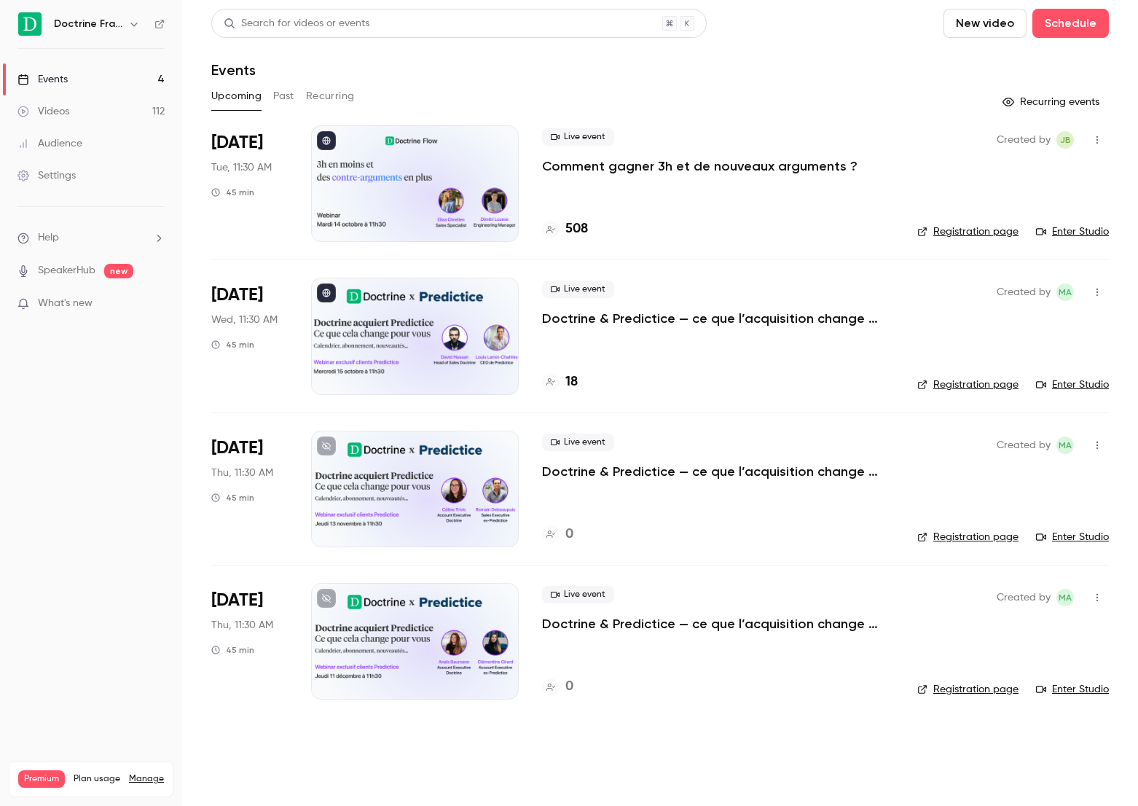  What do you see at coordinates (244, 320) in the screenshot?
I see `span: Wed, 11:30 AM` at bounding box center [244, 320].